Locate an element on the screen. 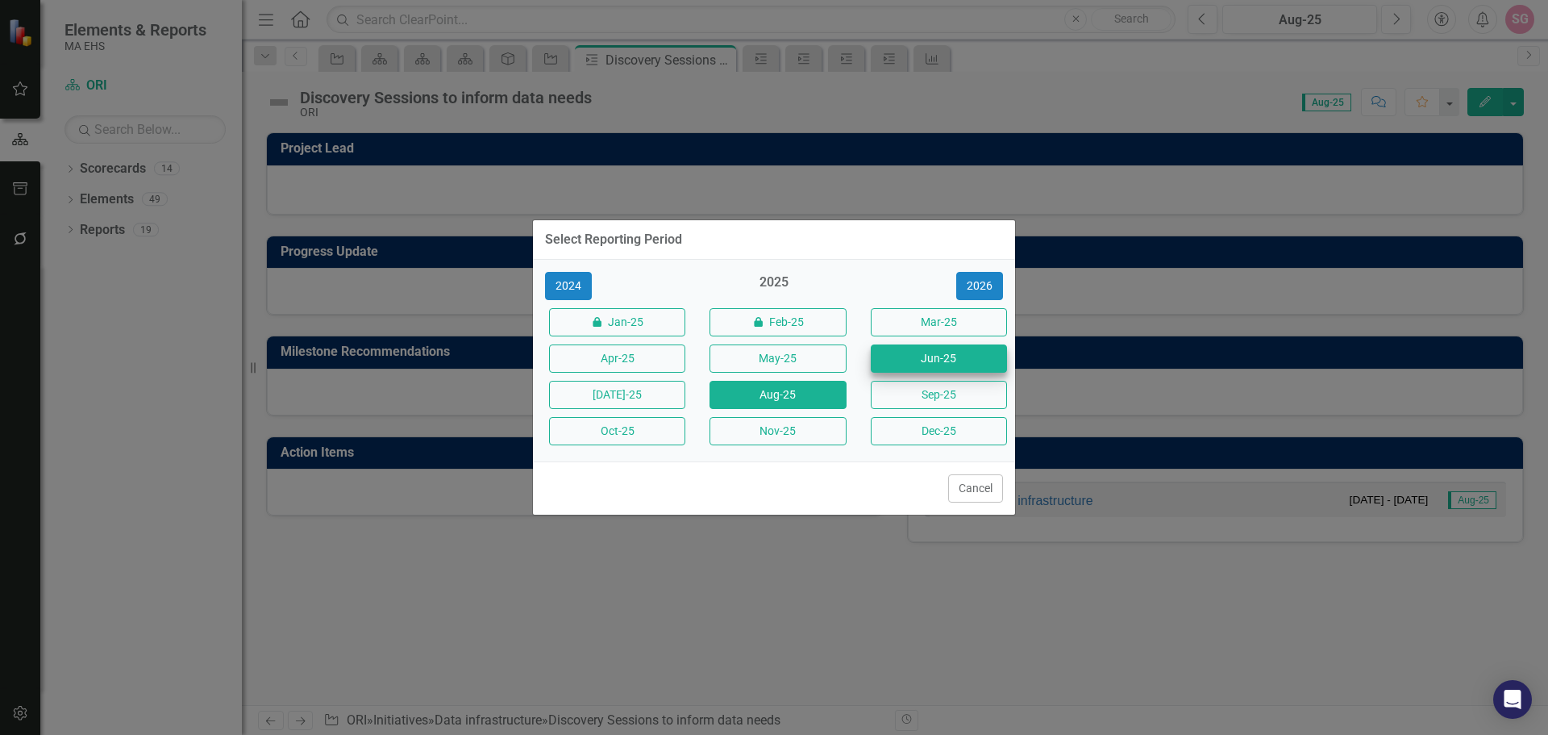  div: 2025 is located at coordinates (773, 286).